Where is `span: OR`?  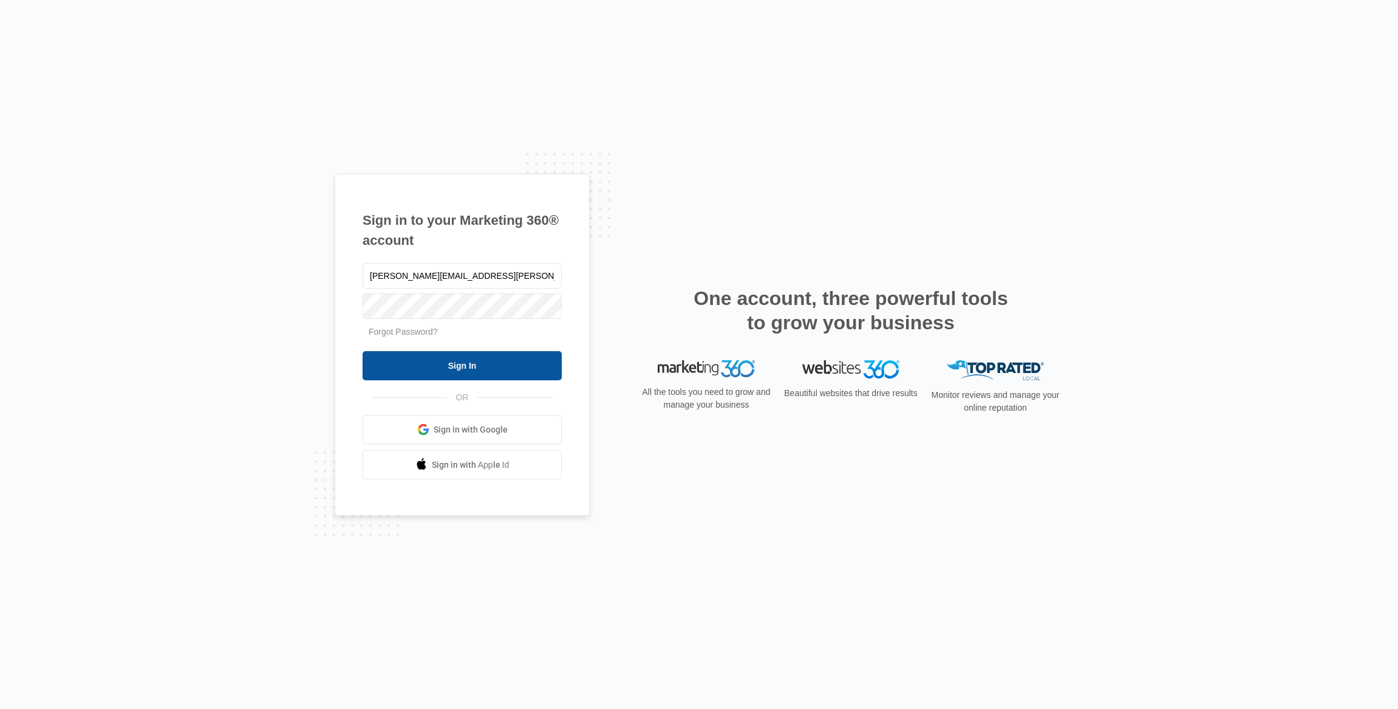
span: OR is located at coordinates (462, 397).